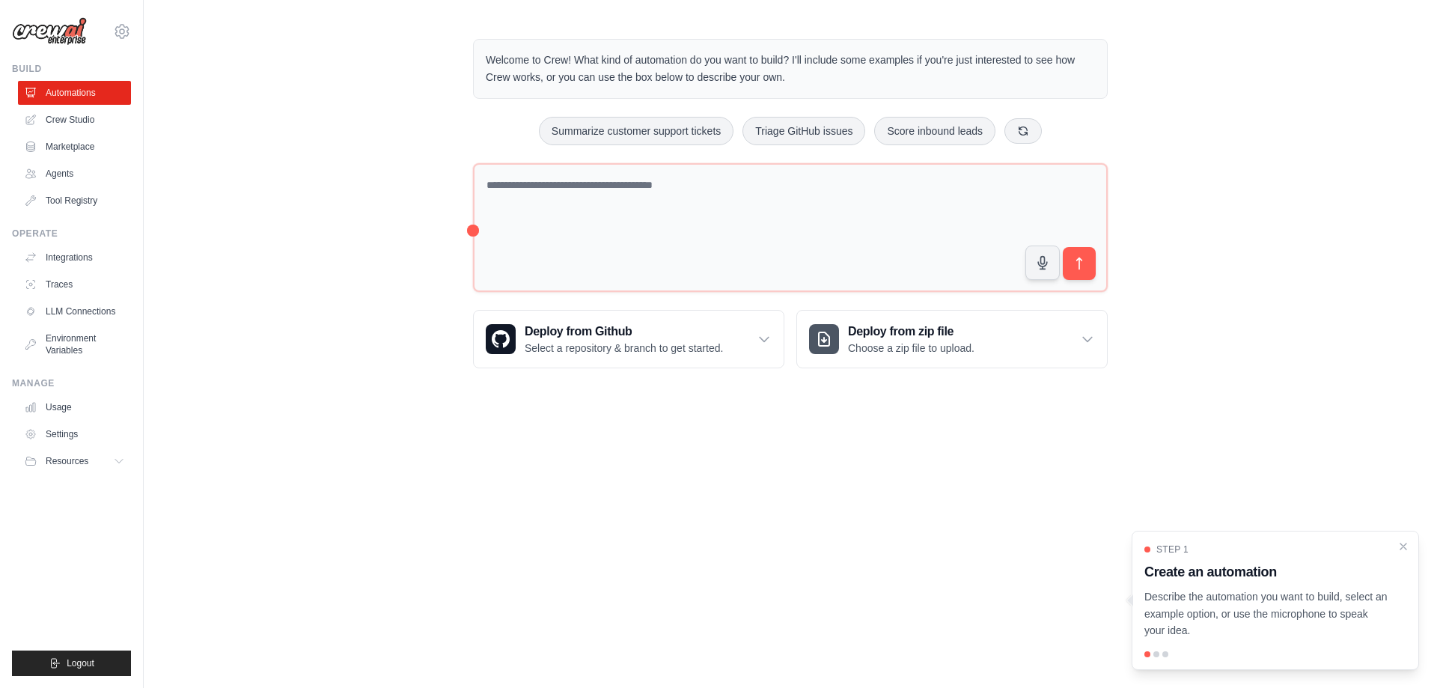 The width and height of the screenshot is (1437, 688). I want to click on button: Resources, so click(74, 461).